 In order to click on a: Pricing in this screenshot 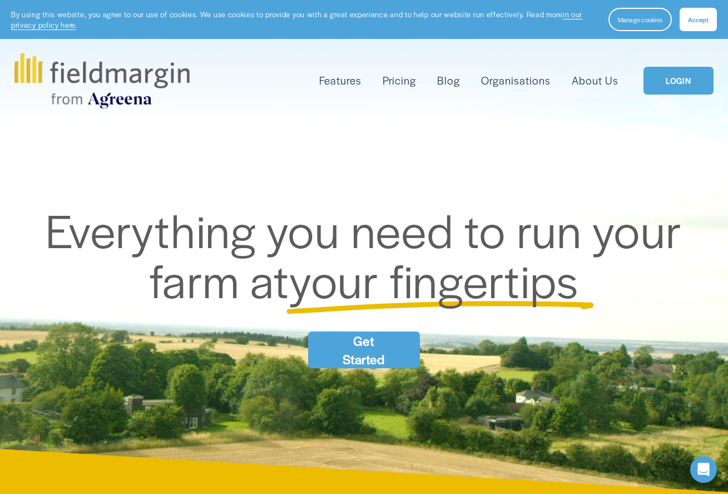, I will do `click(399, 81)`.